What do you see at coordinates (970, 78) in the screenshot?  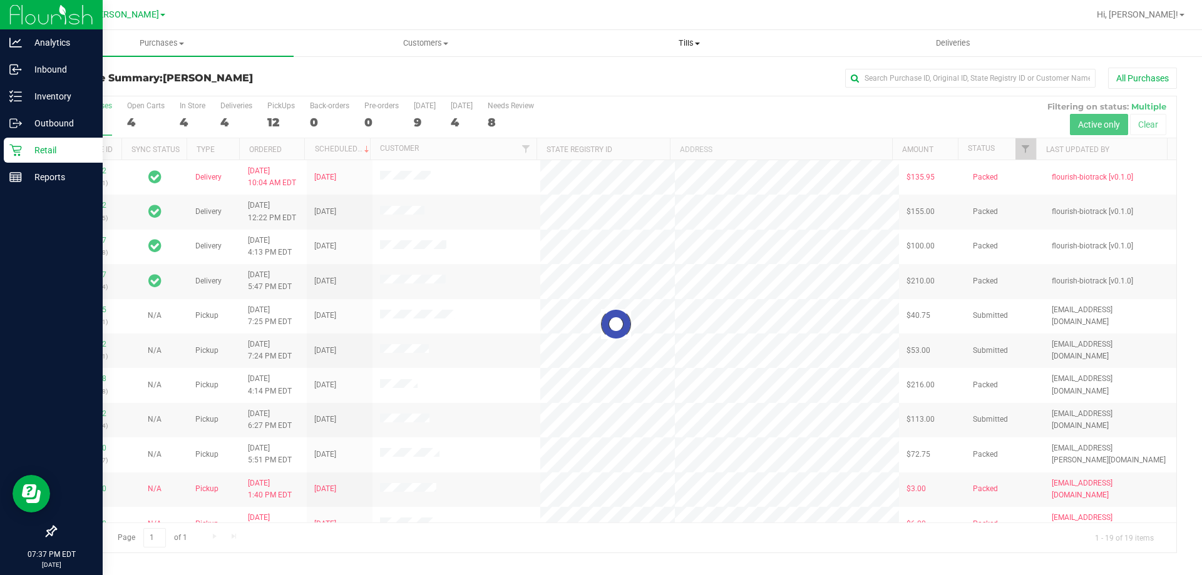 I see `input: Search Purchase ID, Original ID, State Registry ID or Customer Name...` at bounding box center [970, 78].